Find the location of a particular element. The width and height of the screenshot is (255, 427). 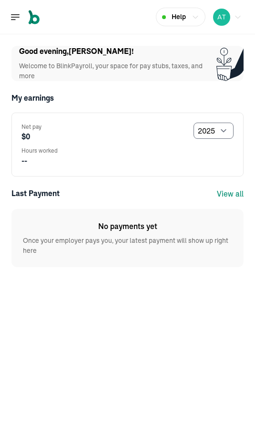

p: Net pay is located at coordinates (40, 127).